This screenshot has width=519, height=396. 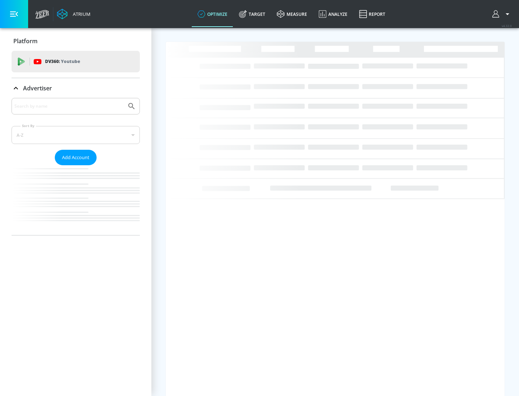 What do you see at coordinates (76, 157) in the screenshot?
I see `span: Add Account` at bounding box center [76, 157].